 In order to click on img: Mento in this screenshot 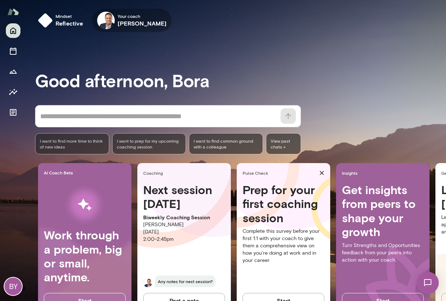, I will do `click(13, 12)`.